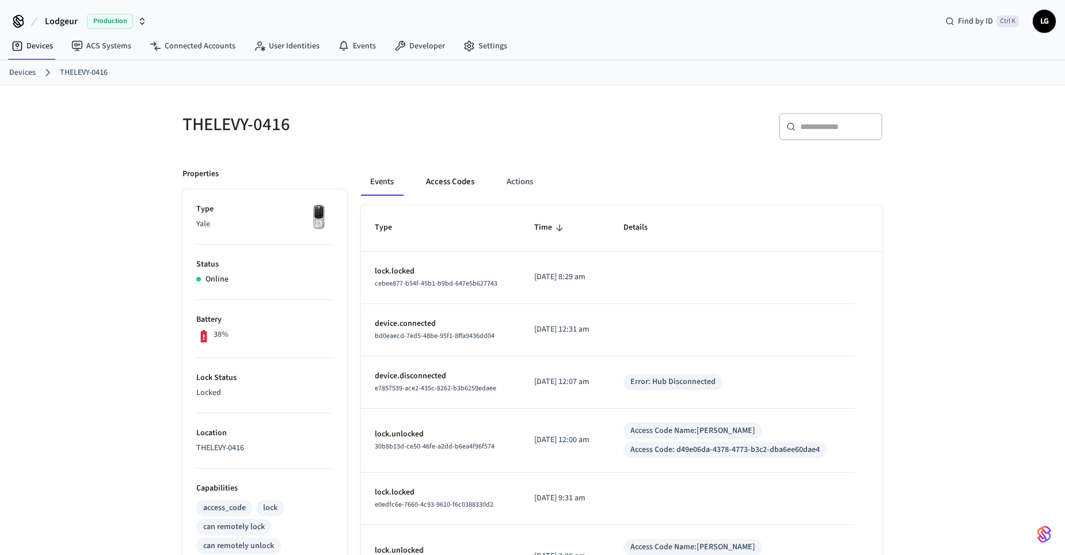 This screenshot has height=555, width=1065. What do you see at coordinates (434, 336) in the screenshot?
I see `span: bd0eaecd-7ed5-48be-95f1-8ffa9436dd04` at bounding box center [434, 336].